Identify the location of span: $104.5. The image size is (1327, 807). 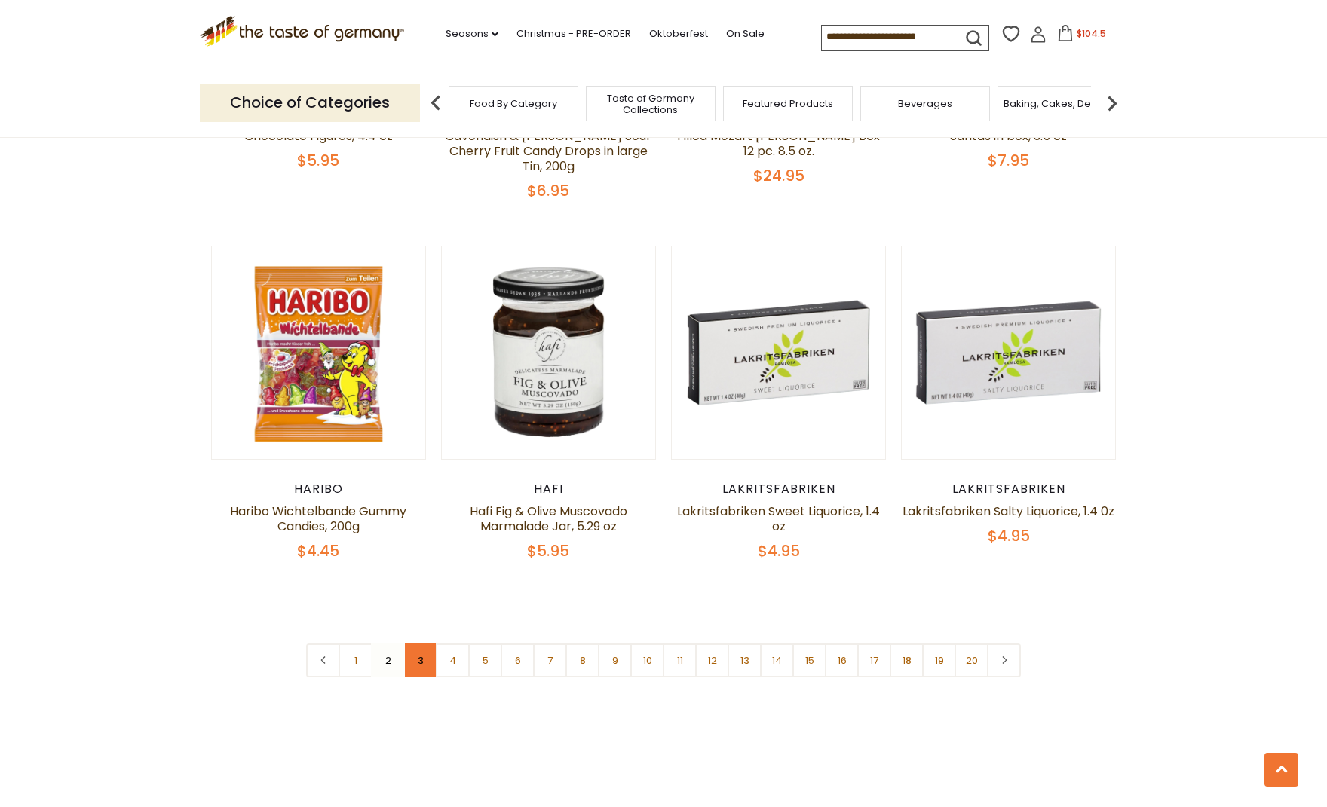
(1091, 33).